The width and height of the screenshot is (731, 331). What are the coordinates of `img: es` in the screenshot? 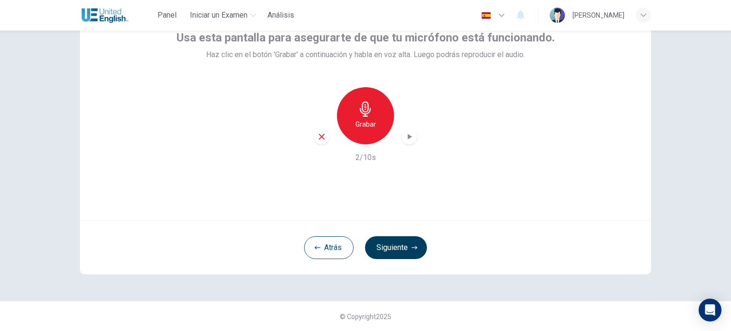 It's located at (486, 15).